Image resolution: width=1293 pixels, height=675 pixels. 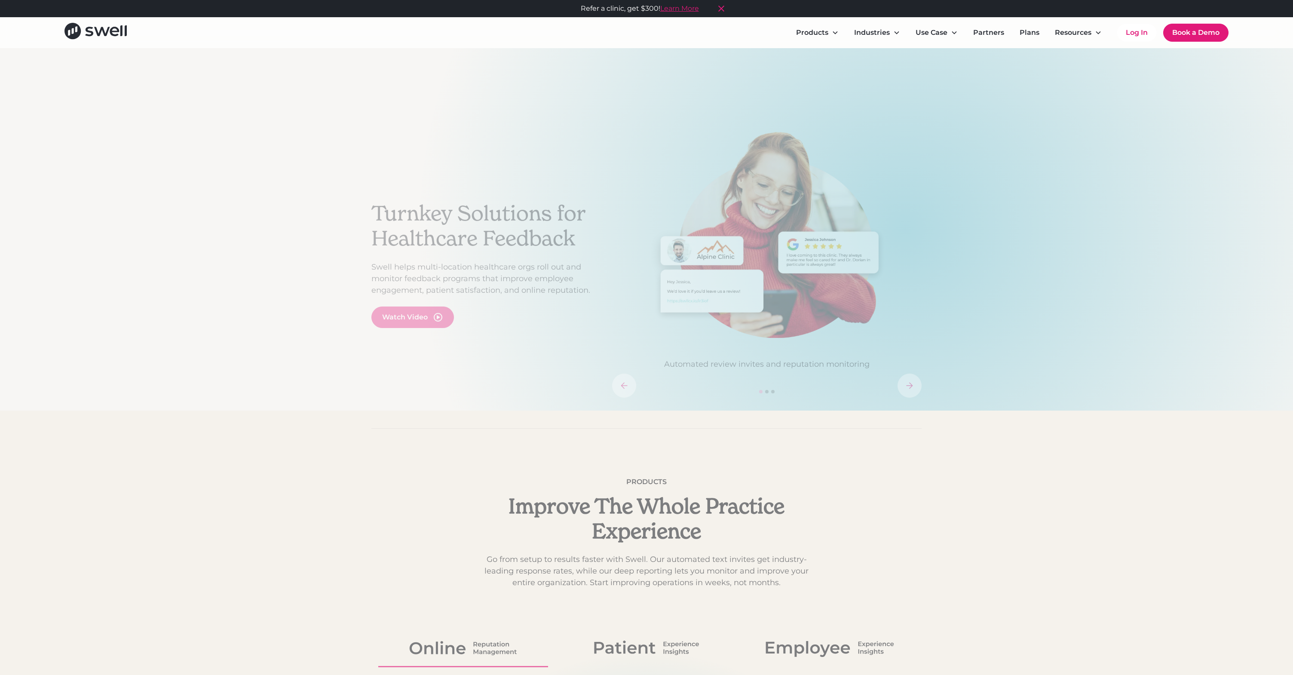 I want to click on div: Show slide 3 of 3, so click(x=773, y=392).